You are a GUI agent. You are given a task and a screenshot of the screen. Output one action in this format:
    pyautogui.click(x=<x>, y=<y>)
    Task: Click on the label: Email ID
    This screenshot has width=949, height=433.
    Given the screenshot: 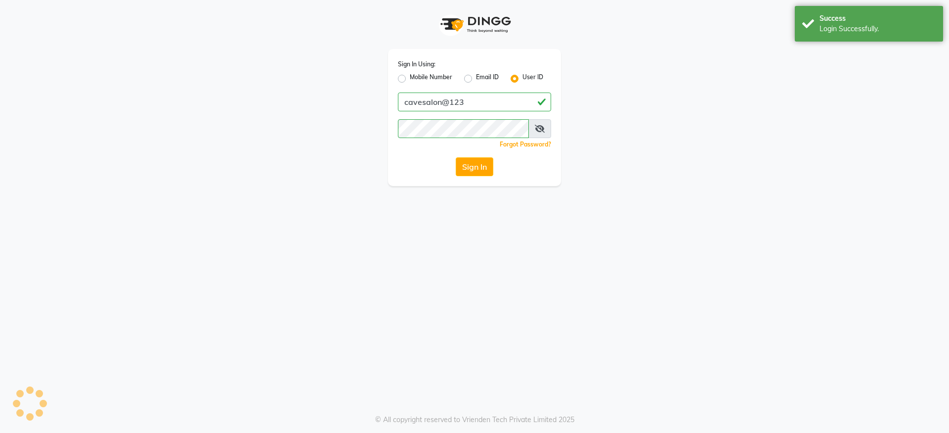 What is the action you would take?
    pyautogui.click(x=487, y=79)
    